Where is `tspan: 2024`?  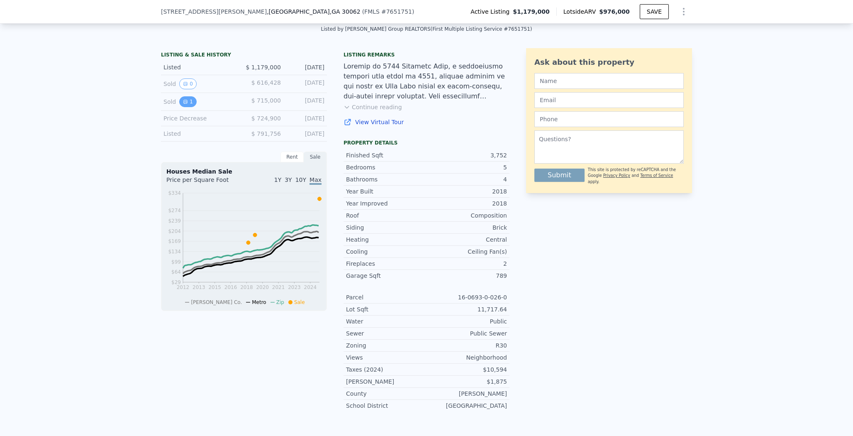 tspan: 2024 is located at coordinates (310, 287).